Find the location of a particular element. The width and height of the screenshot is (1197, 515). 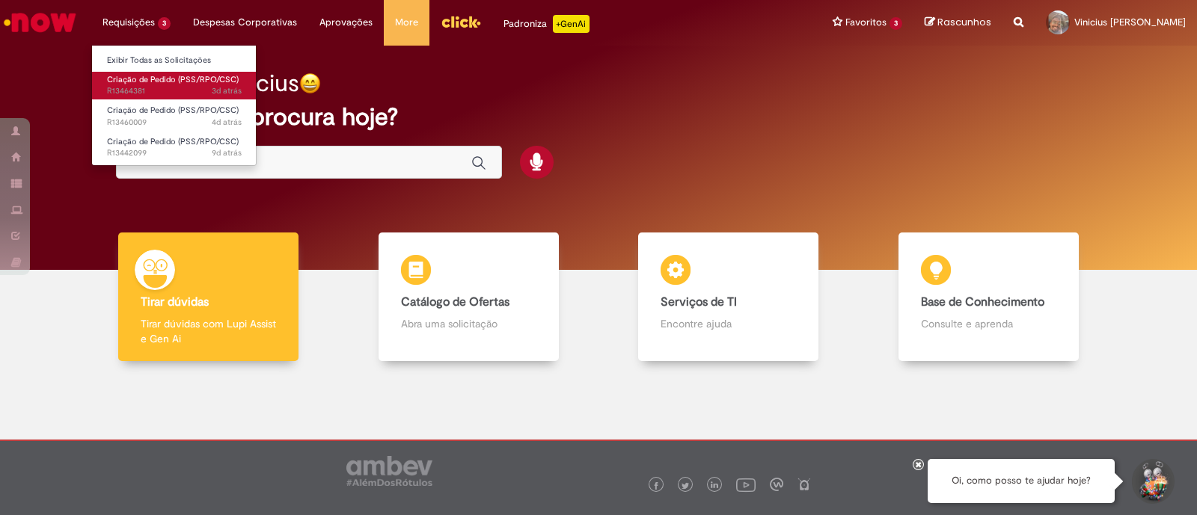

img: happy-face.png is located at coordinates (310, 83).